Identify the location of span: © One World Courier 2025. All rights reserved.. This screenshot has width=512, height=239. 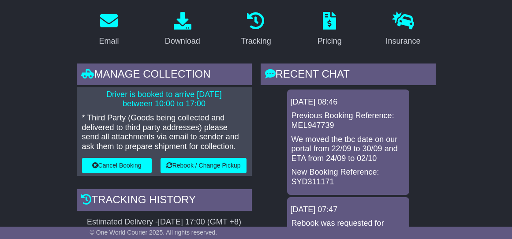
(154, 233).